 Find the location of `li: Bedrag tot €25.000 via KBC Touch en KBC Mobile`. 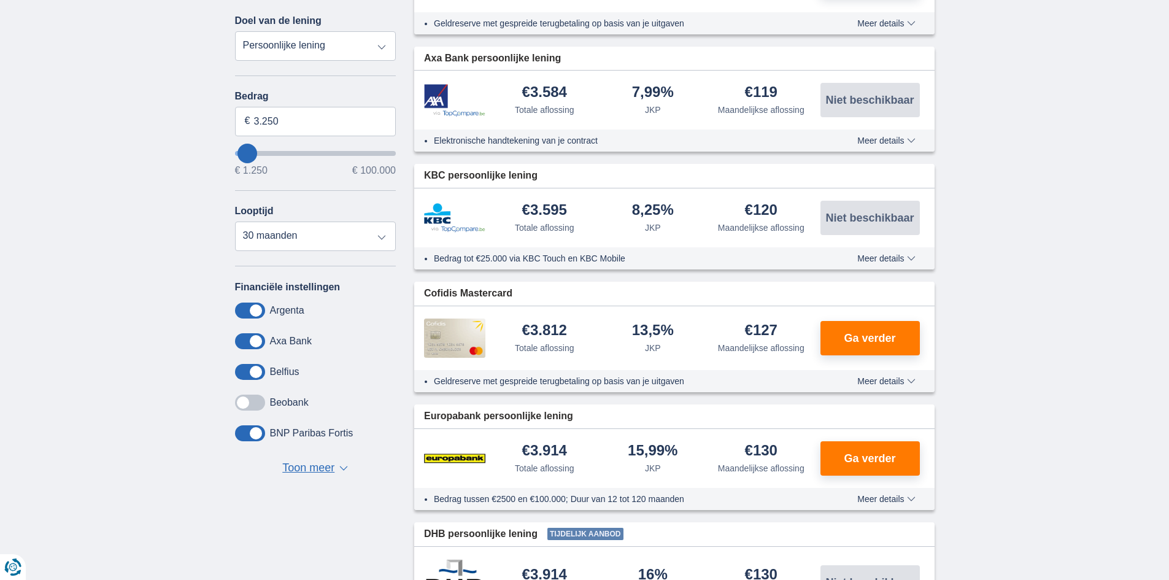

li: Bedrag tot €25.000 via KBC Touch en KBC Mobile is located at coordinates (623, 258).